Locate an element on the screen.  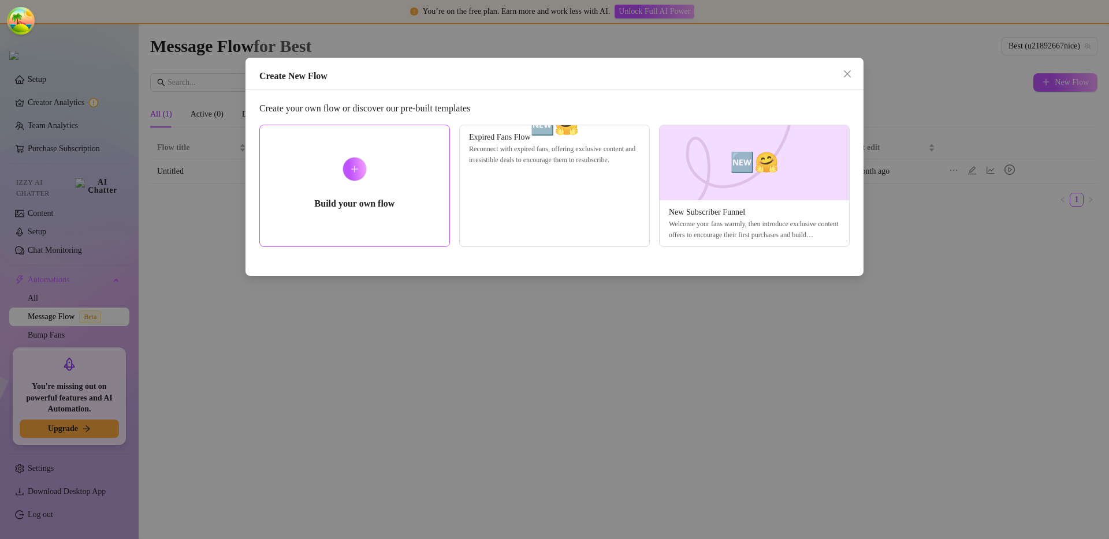
div: Welcome your fans warmly, then introduce exclusive content offers to encourage their first purcha... is located at coordinates (754, 229).